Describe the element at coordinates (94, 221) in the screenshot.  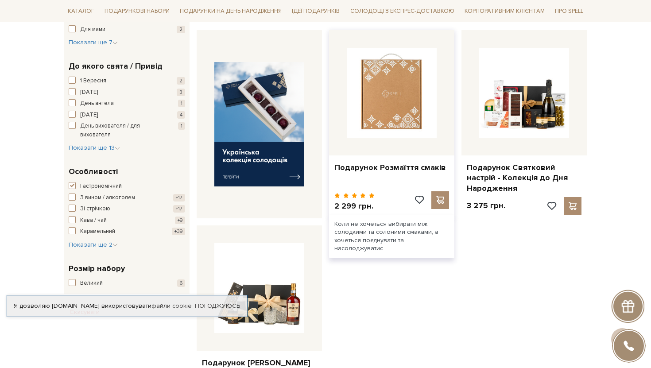
I see `span: Кава / чай` at that location.